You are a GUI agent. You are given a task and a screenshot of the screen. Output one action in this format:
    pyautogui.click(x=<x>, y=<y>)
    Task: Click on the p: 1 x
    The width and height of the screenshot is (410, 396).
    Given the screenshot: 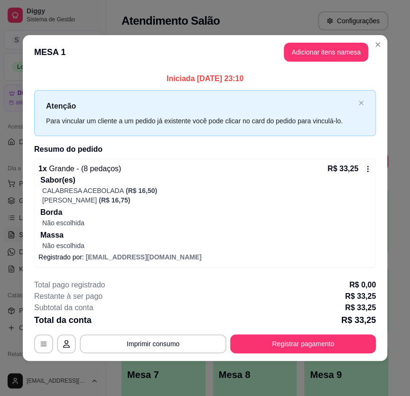 What is the action you would take?
    pyautogui.click(x=80, y=169)
    